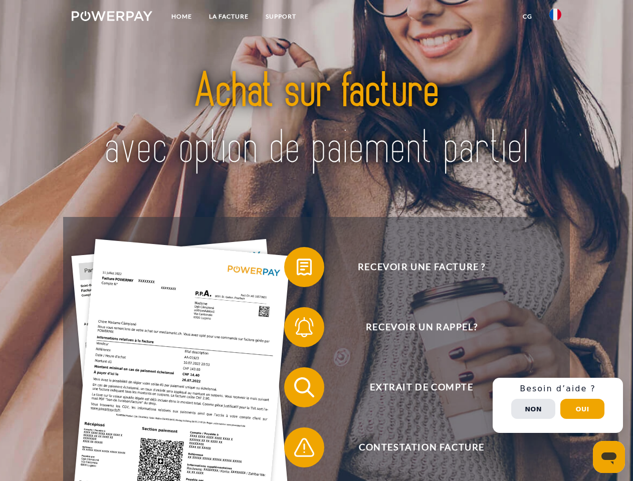 Image resolution: width=633 pixels, height=481 pixels. Describe the element at coordinates (415, 327) in the screenshot. I see `a: Recevoir un rappel?` at that location.